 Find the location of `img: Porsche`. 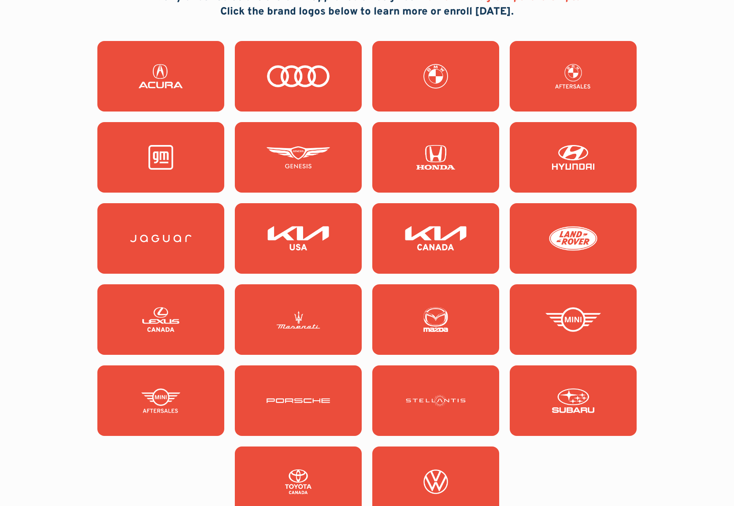

img: Porsche is located at coordinates (298, 401).